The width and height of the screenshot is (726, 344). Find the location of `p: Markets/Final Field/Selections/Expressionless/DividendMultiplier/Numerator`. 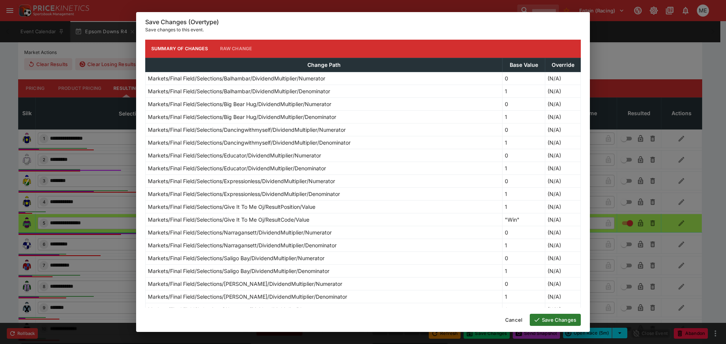

p: Markets/Final Field/Selections/Expressionless/DividendMultiplier/Numerator is located at coordinates (241, 181).